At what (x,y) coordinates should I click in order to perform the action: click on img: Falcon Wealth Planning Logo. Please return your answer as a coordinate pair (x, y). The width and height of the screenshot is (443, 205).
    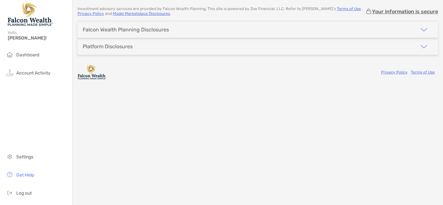
    Looking at the image, I should click on (30, 14).